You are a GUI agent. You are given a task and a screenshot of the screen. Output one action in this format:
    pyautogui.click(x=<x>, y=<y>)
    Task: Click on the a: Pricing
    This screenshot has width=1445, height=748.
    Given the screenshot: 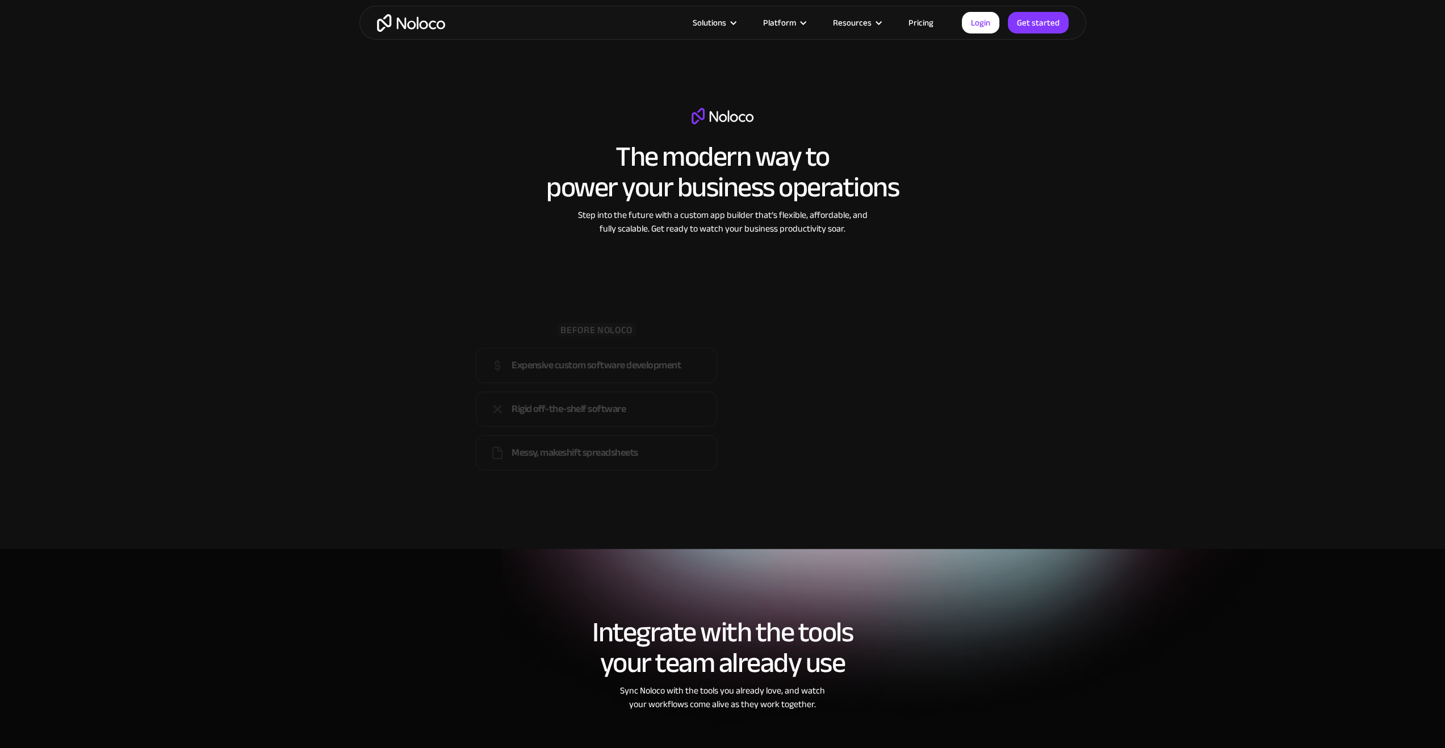 What is the action you would take?
    pyautogui.click(x=921, y=23)
    